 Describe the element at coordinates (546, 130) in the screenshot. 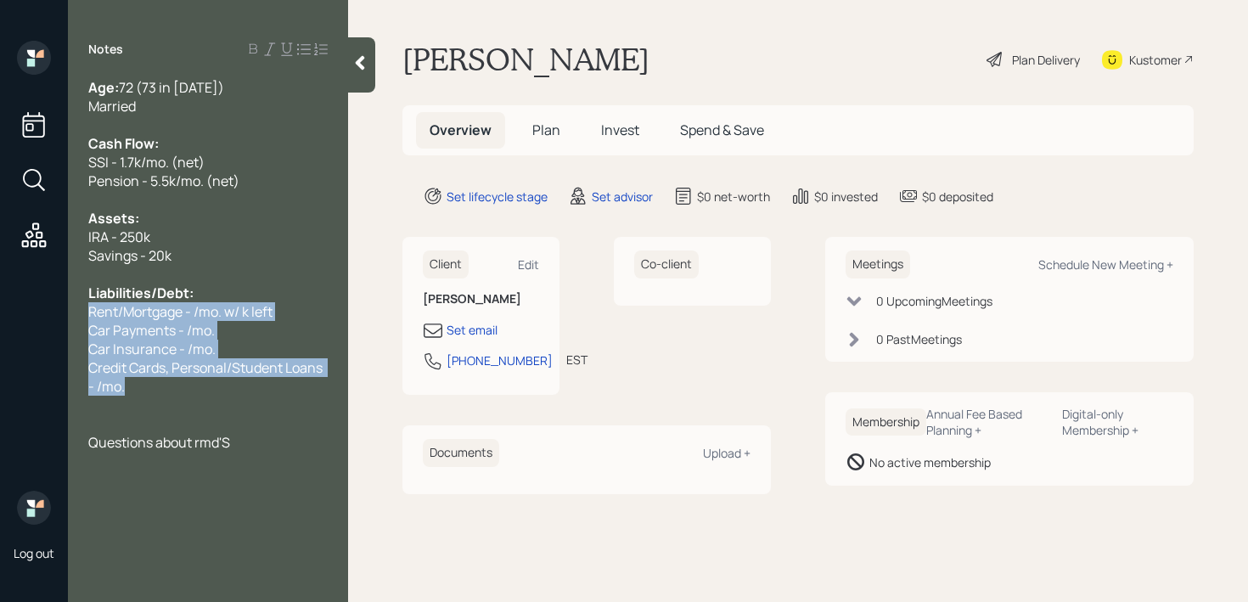

I see `span: Plan` at that location.